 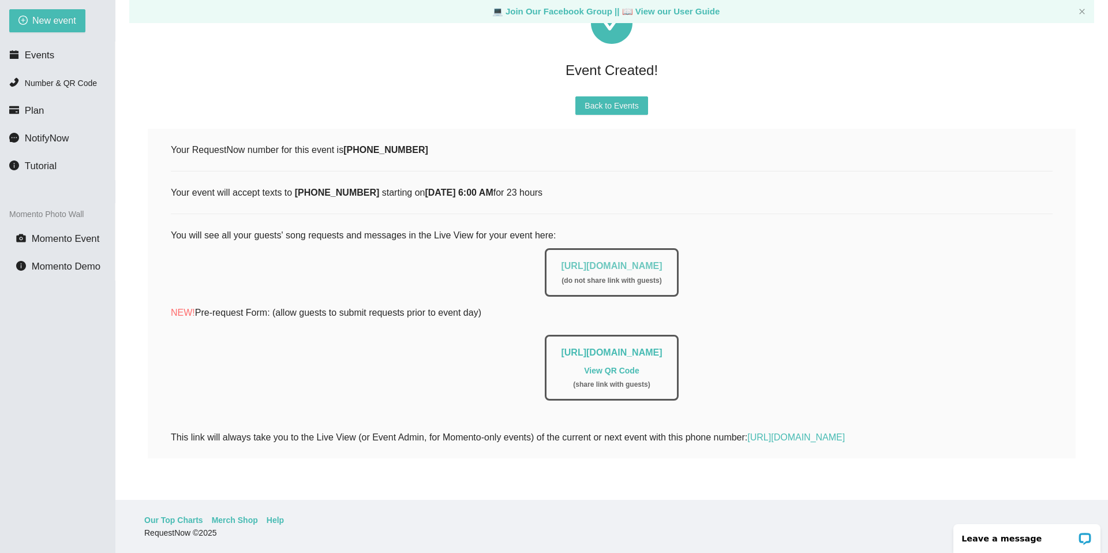 I want to click on span: Events, so click(x=39, y=55).